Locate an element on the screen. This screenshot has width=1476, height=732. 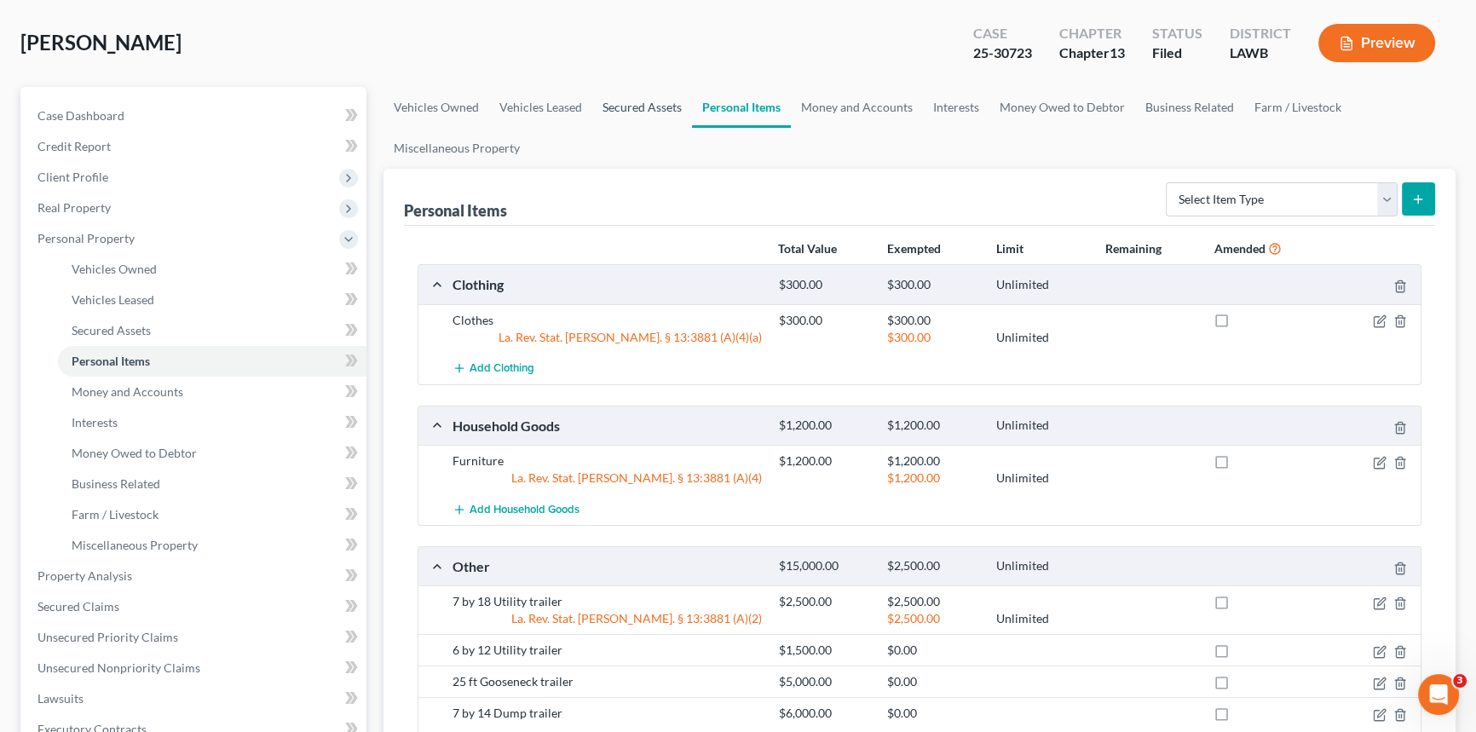
strong: Total Value is located at coordinates (807, 248).